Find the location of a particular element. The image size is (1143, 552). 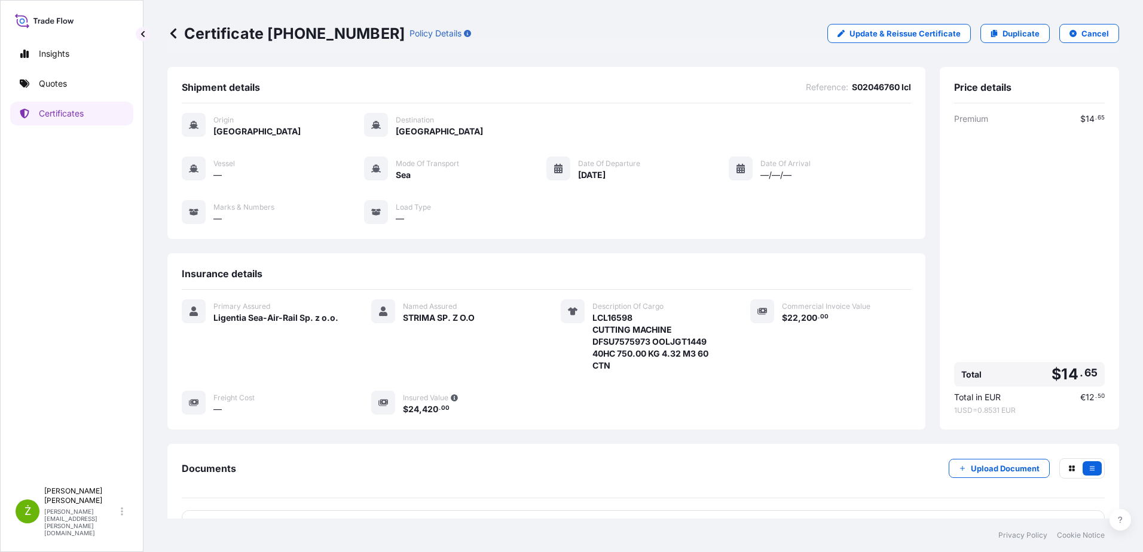

span: 50 is located at coordinates (1101, 396).